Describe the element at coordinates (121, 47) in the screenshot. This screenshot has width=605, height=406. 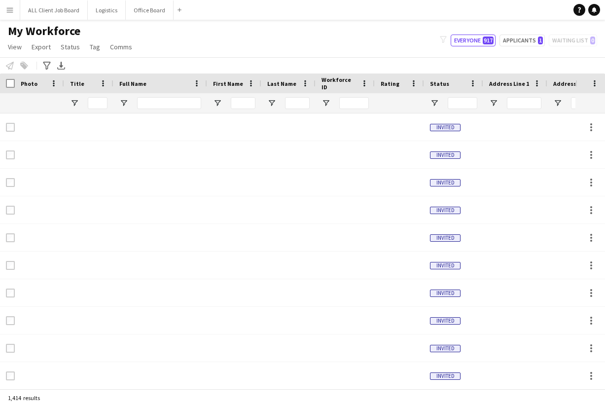
I see `span: Comms` at that location.